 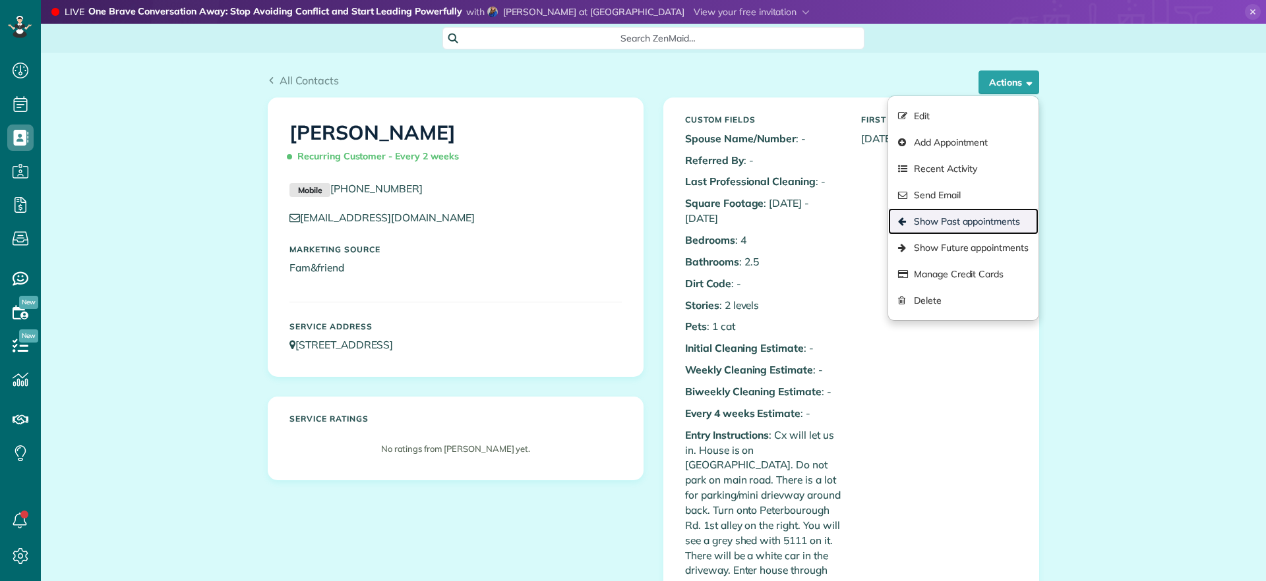 What do you see at coordinates (939, 119) in the screenshot?
I see `h5: First Serviced On` at bounding box center [939, 119].